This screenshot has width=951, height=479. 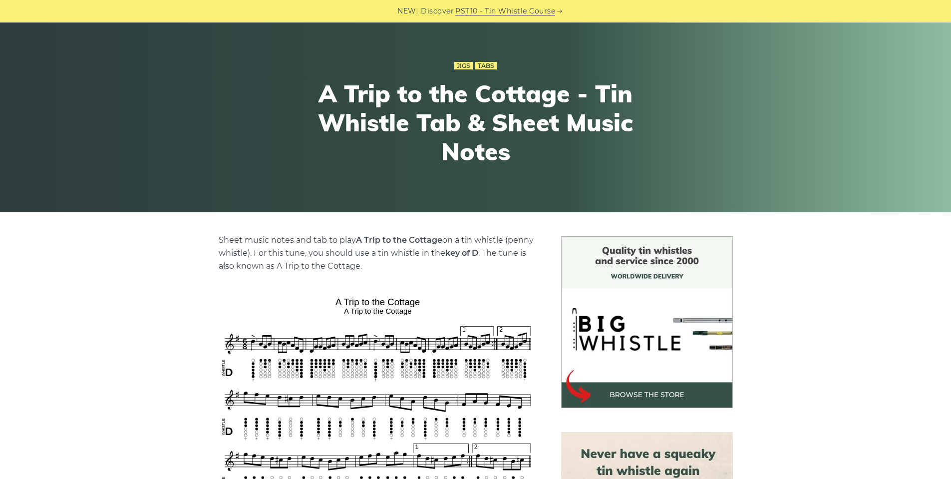 What do you see at coordinates (463, 66) in the screenshot?
I see `a: Jigs` at bounding box center [463, 66].